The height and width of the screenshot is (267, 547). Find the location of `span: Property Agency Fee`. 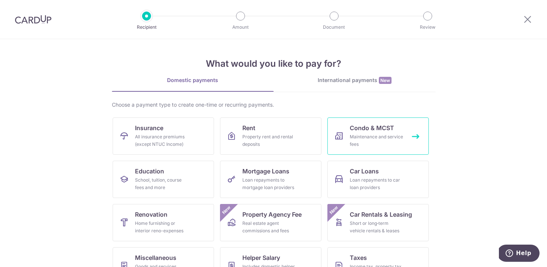

span: Property Agency Fee is located at coordinates (272, 214).